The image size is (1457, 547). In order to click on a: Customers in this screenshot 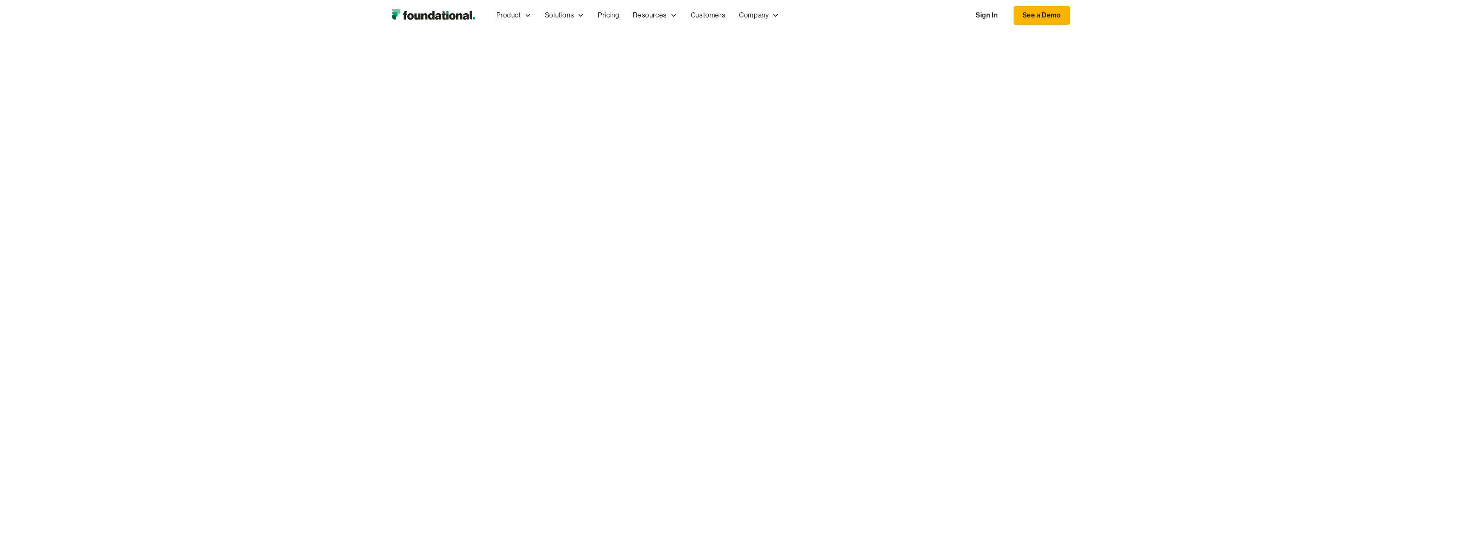, I will do `click(708, 15)`.